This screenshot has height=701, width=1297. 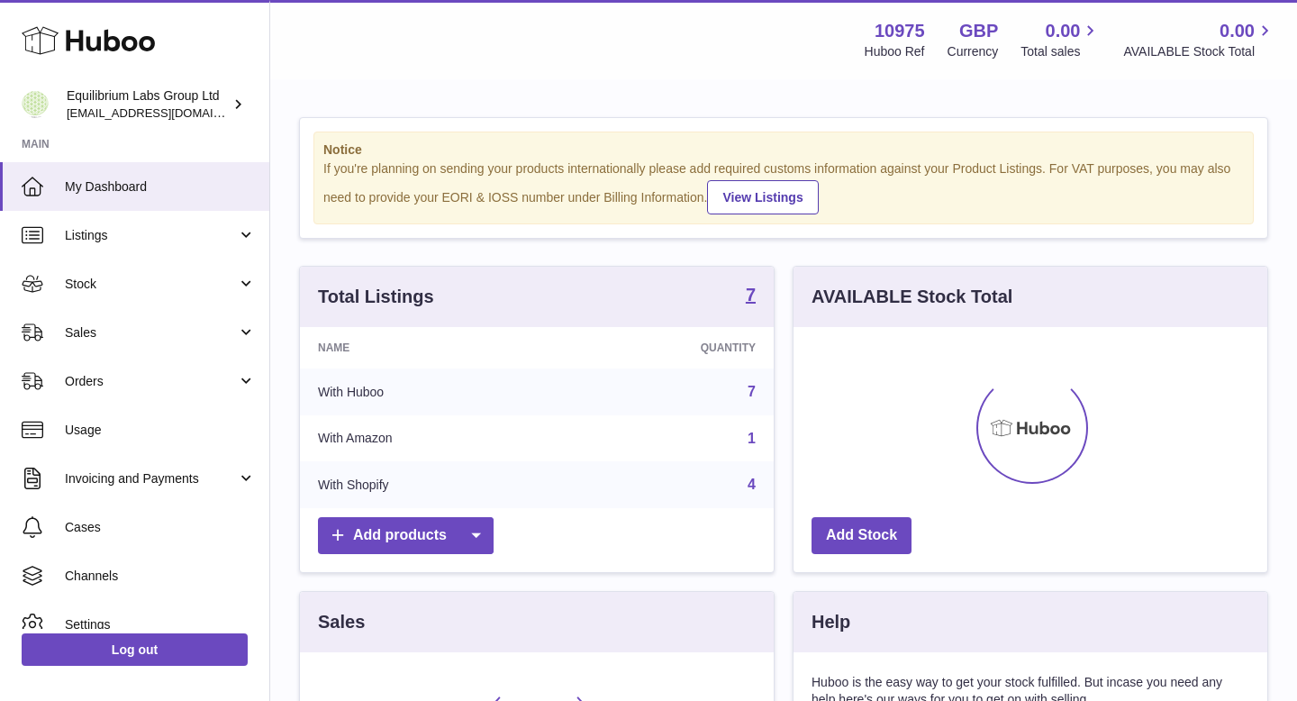 What do you see at coordinates (1199, 40) in the screenshot?
I see `a: 0.00 AVAILABLE Stock Total` at bounding box center [1199, 40].